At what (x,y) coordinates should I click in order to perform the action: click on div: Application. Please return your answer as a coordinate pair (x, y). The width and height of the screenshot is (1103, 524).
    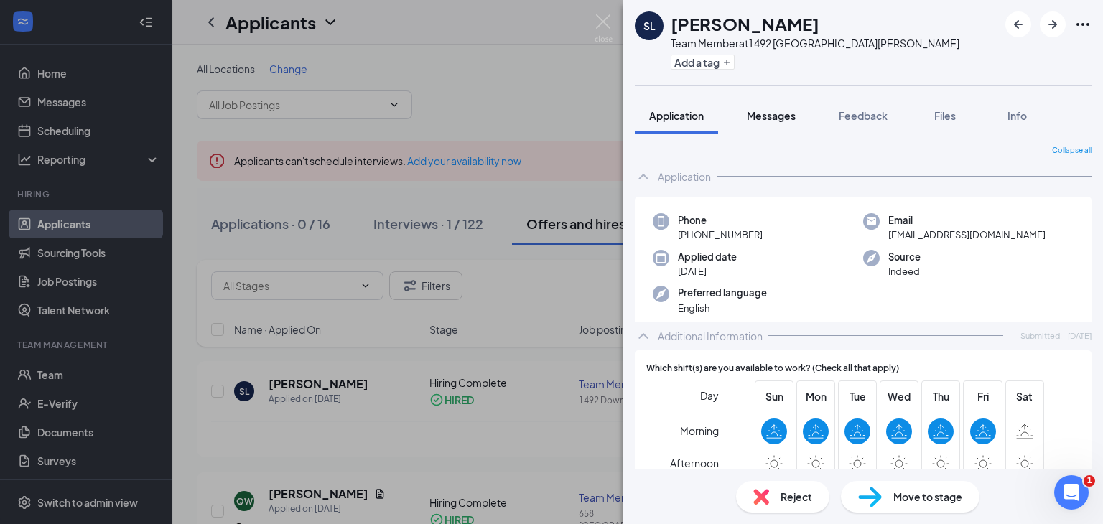
    Looking at the image, I should click on (684, 177).